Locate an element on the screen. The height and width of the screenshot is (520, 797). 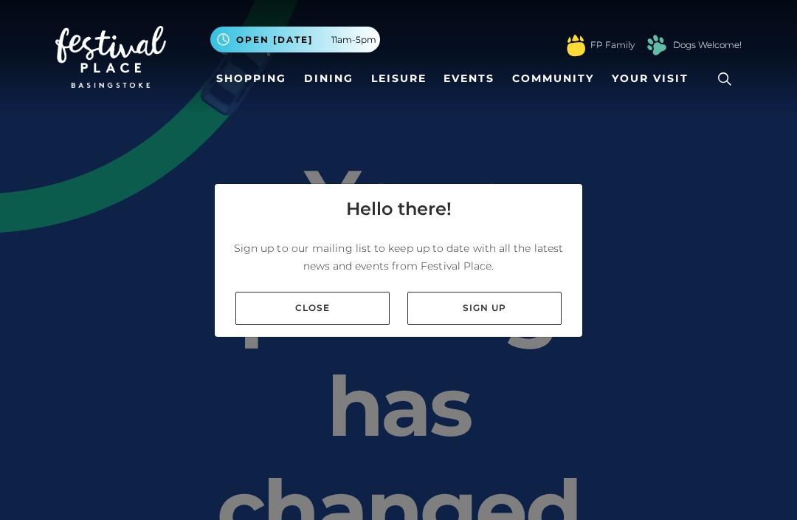
h4: Hello there! is located at coordinates (399, 209).